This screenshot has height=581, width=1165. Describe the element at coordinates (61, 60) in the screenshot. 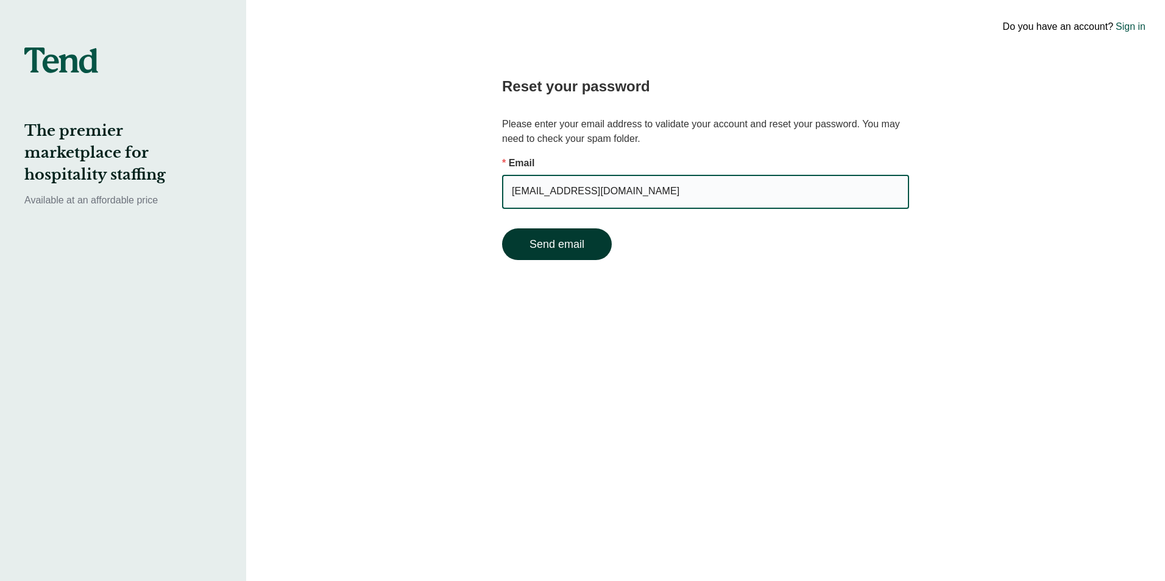

I see `img: tend-logo` at that location.